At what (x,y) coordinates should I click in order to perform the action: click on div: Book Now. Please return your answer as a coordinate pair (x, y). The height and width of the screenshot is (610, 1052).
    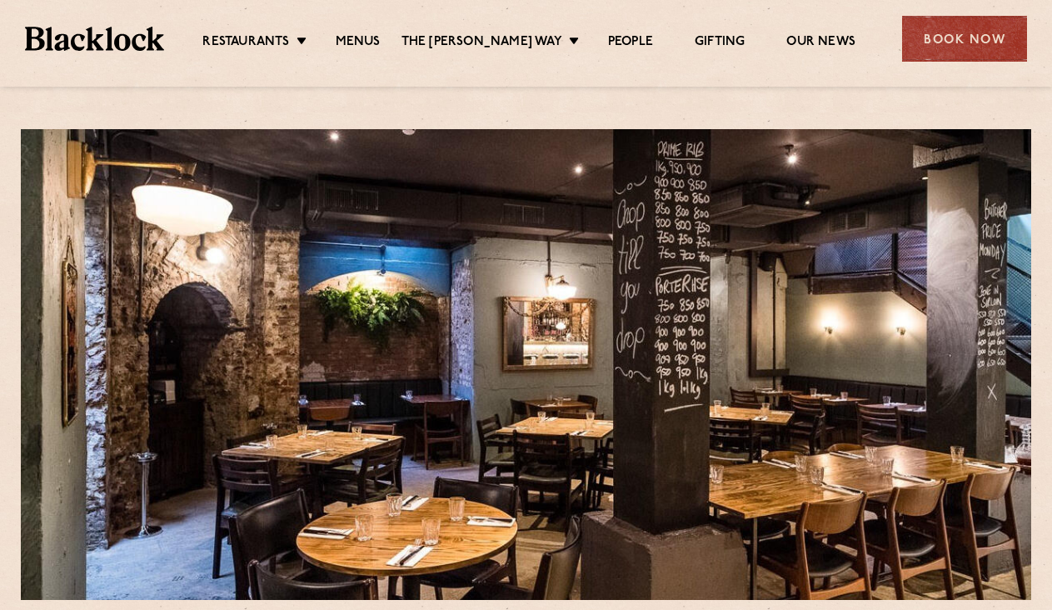
    Looking at the image, I should click on (965, 38).